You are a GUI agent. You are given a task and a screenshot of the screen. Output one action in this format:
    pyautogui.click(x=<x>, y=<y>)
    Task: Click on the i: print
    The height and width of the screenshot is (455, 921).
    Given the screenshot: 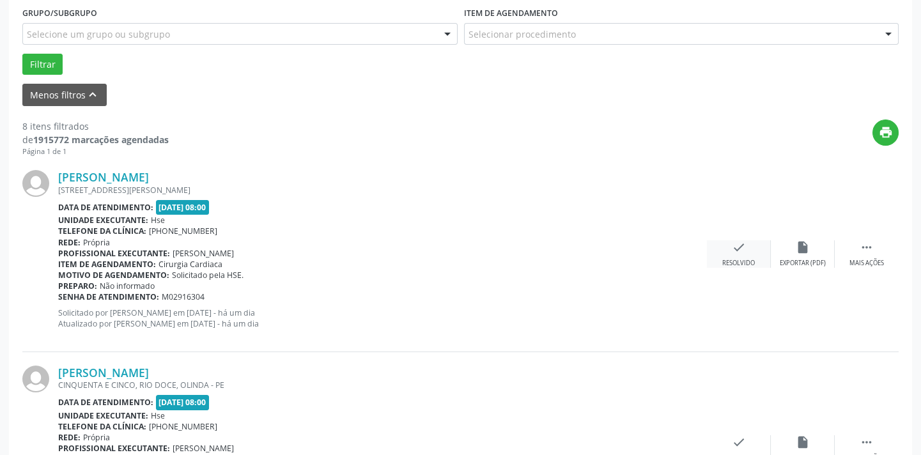 What is the action you would take?
    pyautogui.click(x=885, y=132)
    